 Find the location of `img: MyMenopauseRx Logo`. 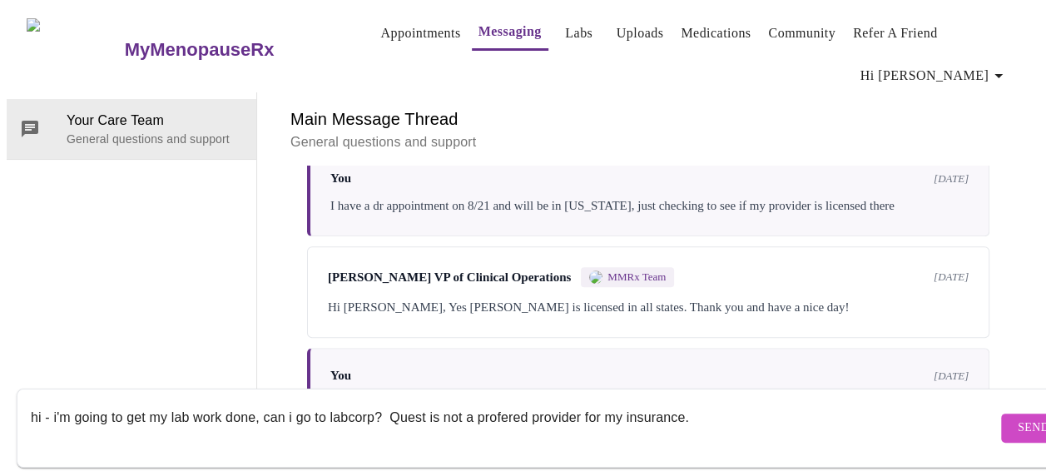

img: MyMenopauseRx Logo is located at coordinates (74, 49).